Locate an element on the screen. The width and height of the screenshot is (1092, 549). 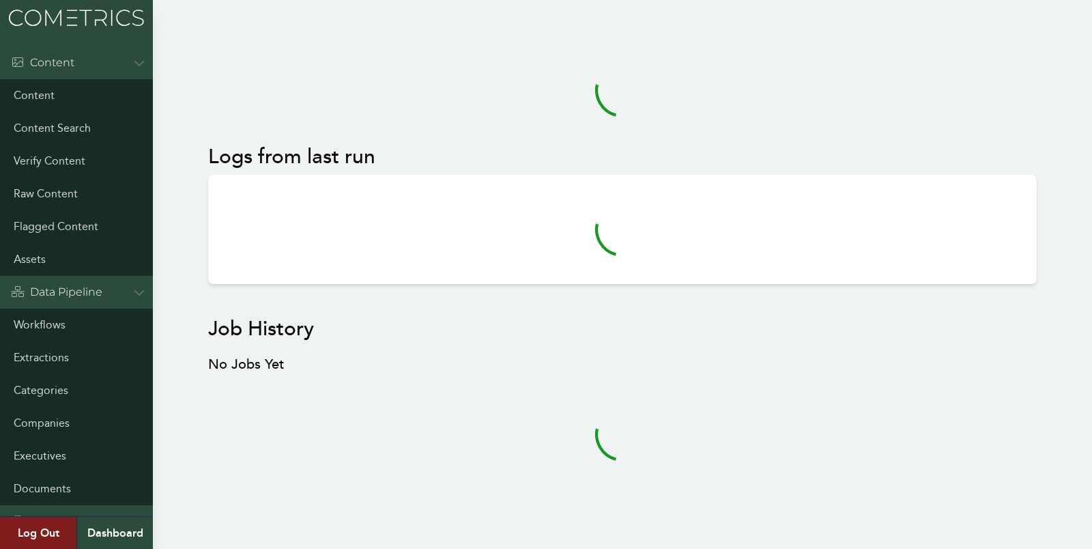
h2: Job History is located at coordinates (622, 329).